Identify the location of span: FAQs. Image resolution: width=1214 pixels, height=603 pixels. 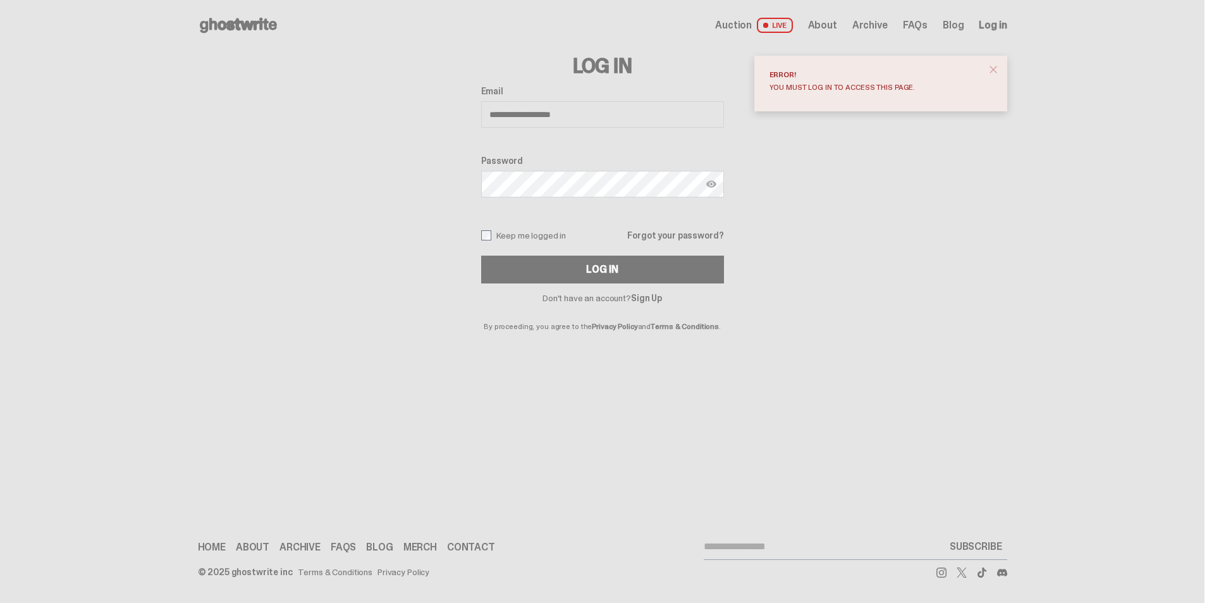
(915, 25).